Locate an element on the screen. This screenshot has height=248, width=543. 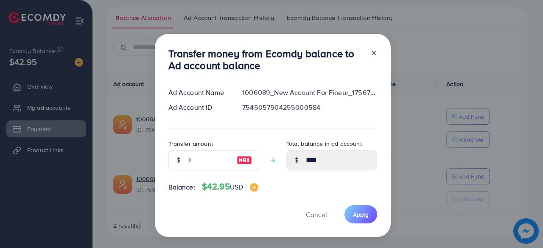
div: Ad Account Name is located at coordinates (198, 92).